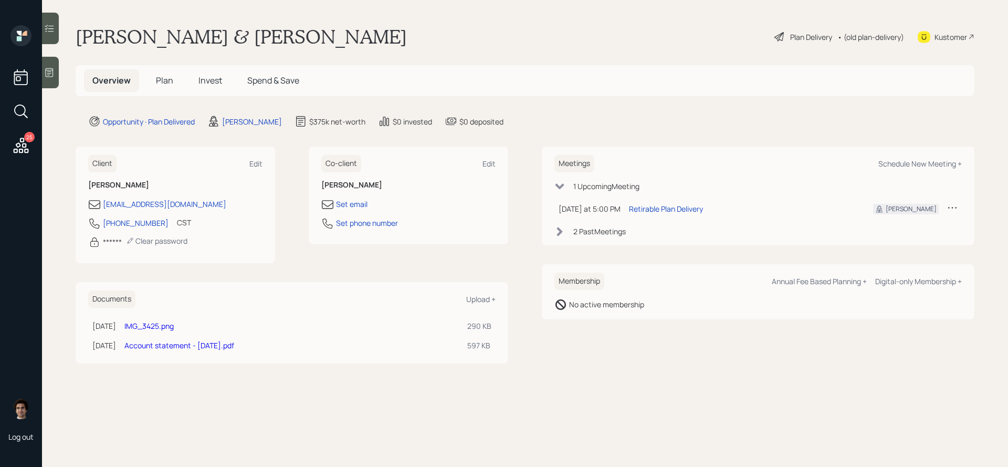 The width and height of the screenshot is (1008, 467). What do you see at coordinates (164, 80) in the screenshot?
I see `span: Plan` at bounding box center [164, 80].